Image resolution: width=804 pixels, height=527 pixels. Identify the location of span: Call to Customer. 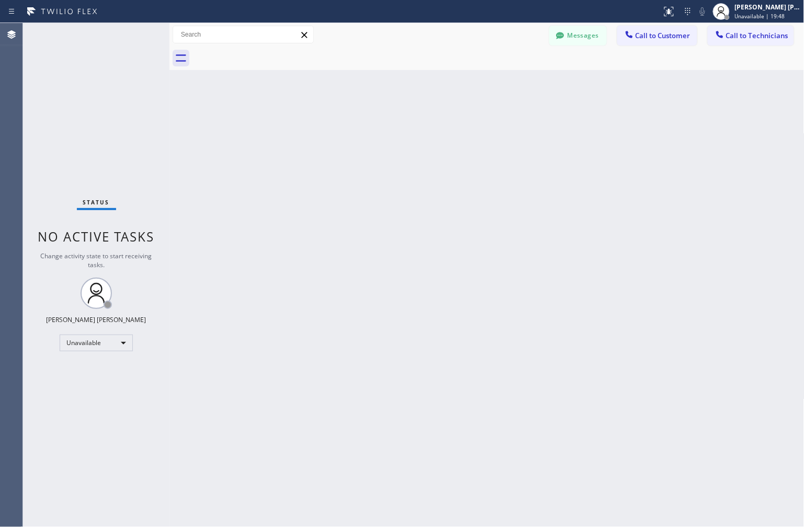
(662, 36).